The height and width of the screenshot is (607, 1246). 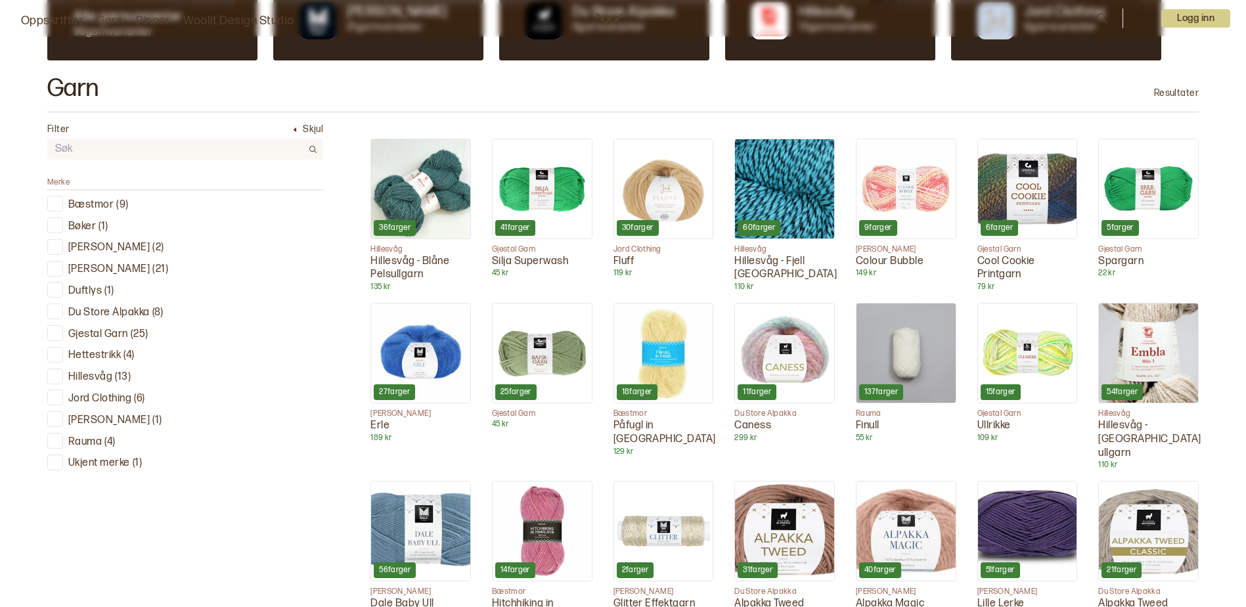 What do you see at coordinates (542, 531) in the screenshot?
I see `img: Hitchhiking in Himalaya` at bounding box center [542, 531].